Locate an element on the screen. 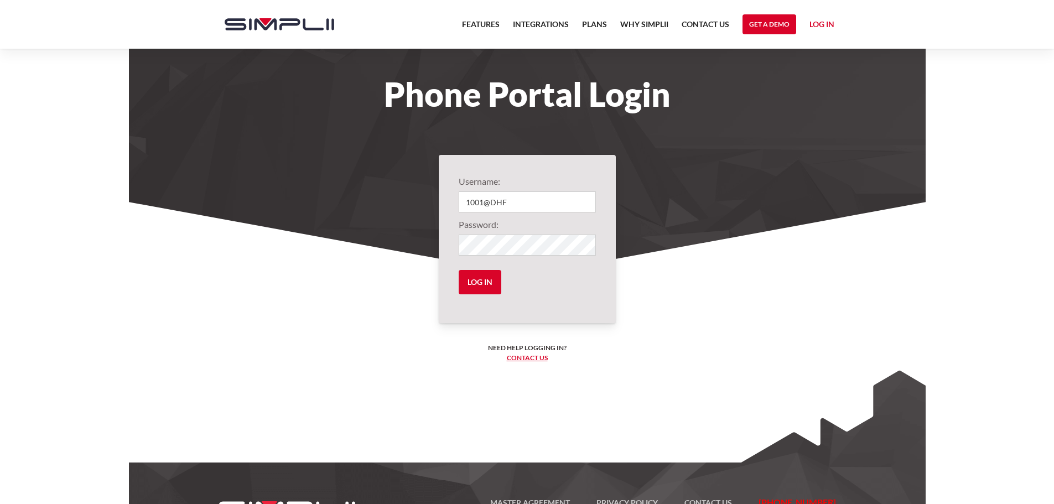 This screenshot has height=504, width=1054. h6: Need help logging in? ‍ is located at coordinates (527, 353).